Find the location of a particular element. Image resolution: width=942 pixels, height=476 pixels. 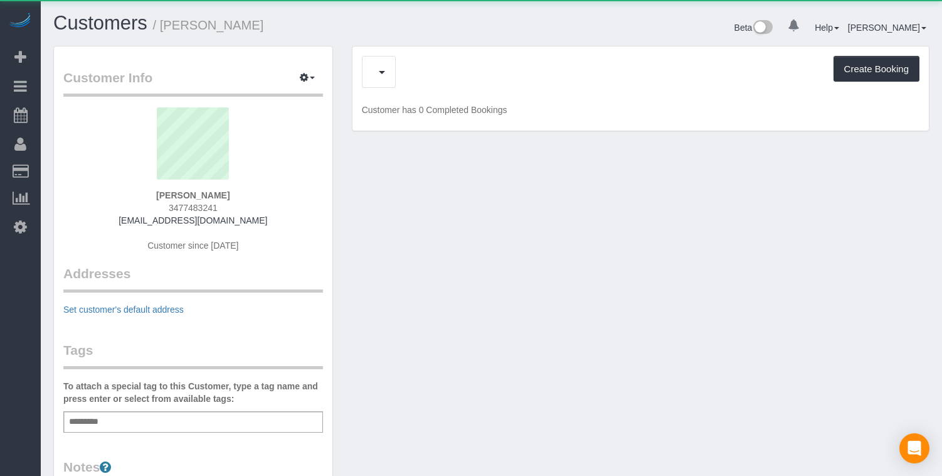

legend: Tags is located at coordinates (193, 354).